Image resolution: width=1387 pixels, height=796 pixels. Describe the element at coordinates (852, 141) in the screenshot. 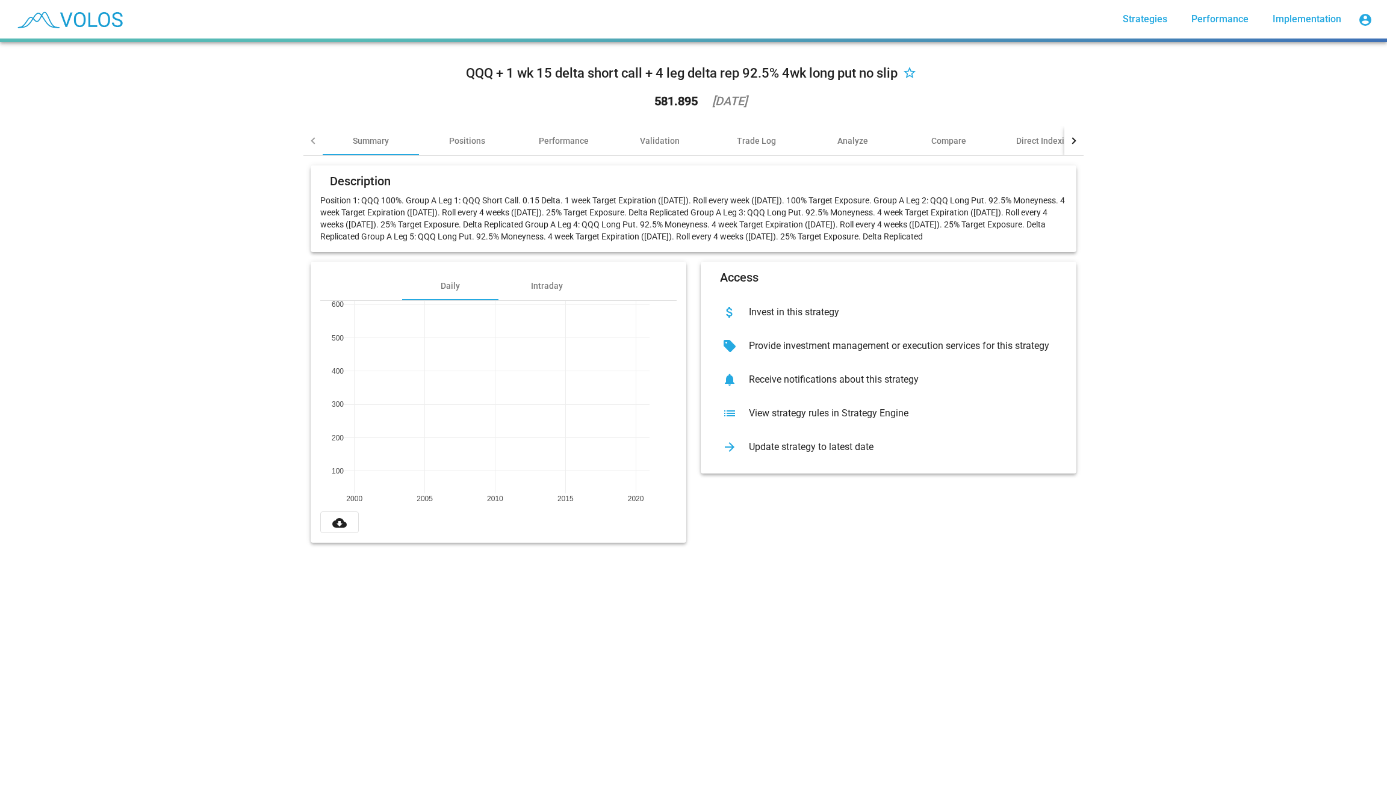

I see `div: Analyze` at that location.